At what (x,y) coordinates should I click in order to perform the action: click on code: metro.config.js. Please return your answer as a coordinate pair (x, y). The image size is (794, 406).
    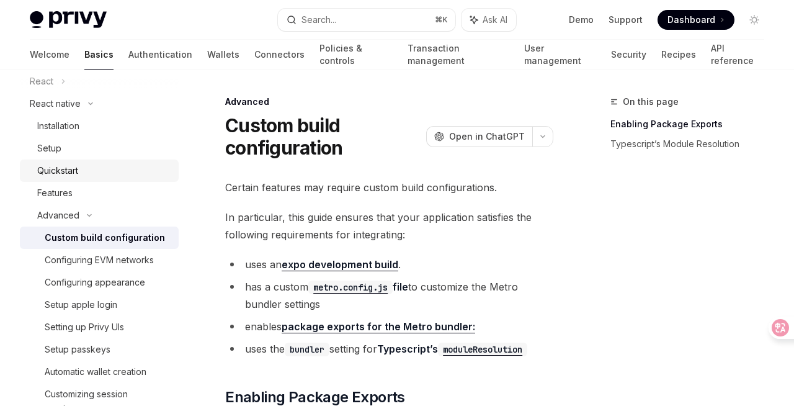
    Looking at the image, I should click on (351, 287).